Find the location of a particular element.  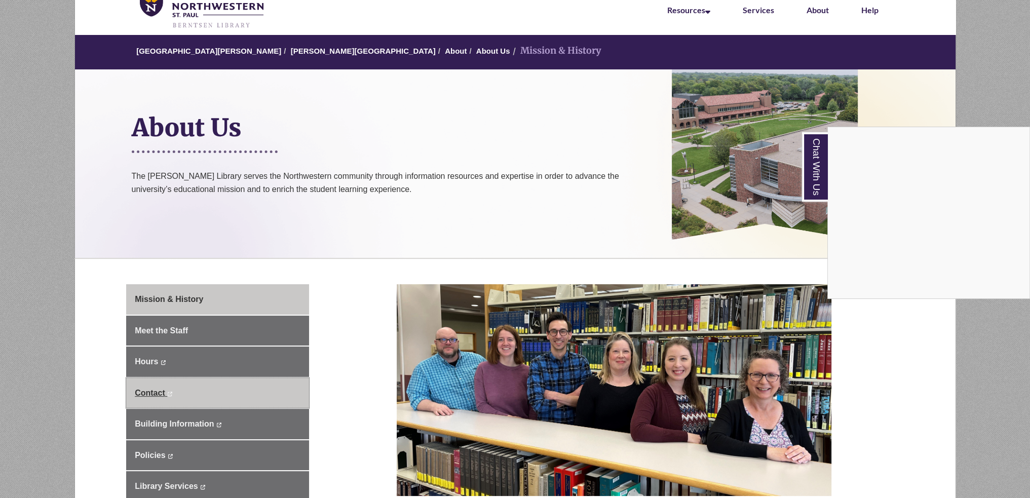

a: Services is located at coordinates (759, 10).